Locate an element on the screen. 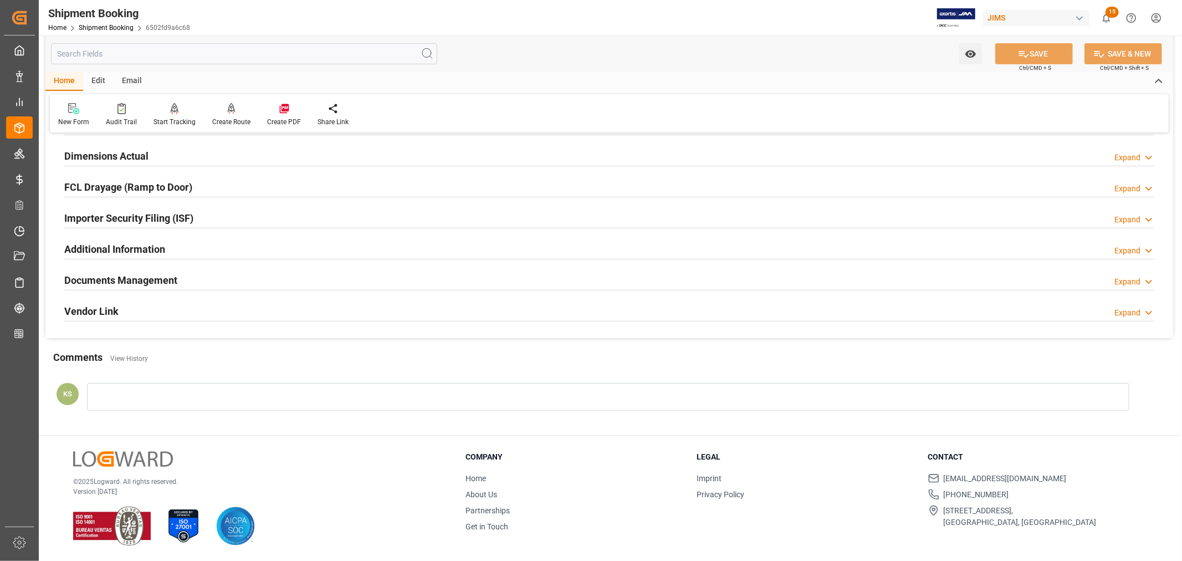 The image size is (1182, 561). div: Create PDF is located at coordinates (284, 122).